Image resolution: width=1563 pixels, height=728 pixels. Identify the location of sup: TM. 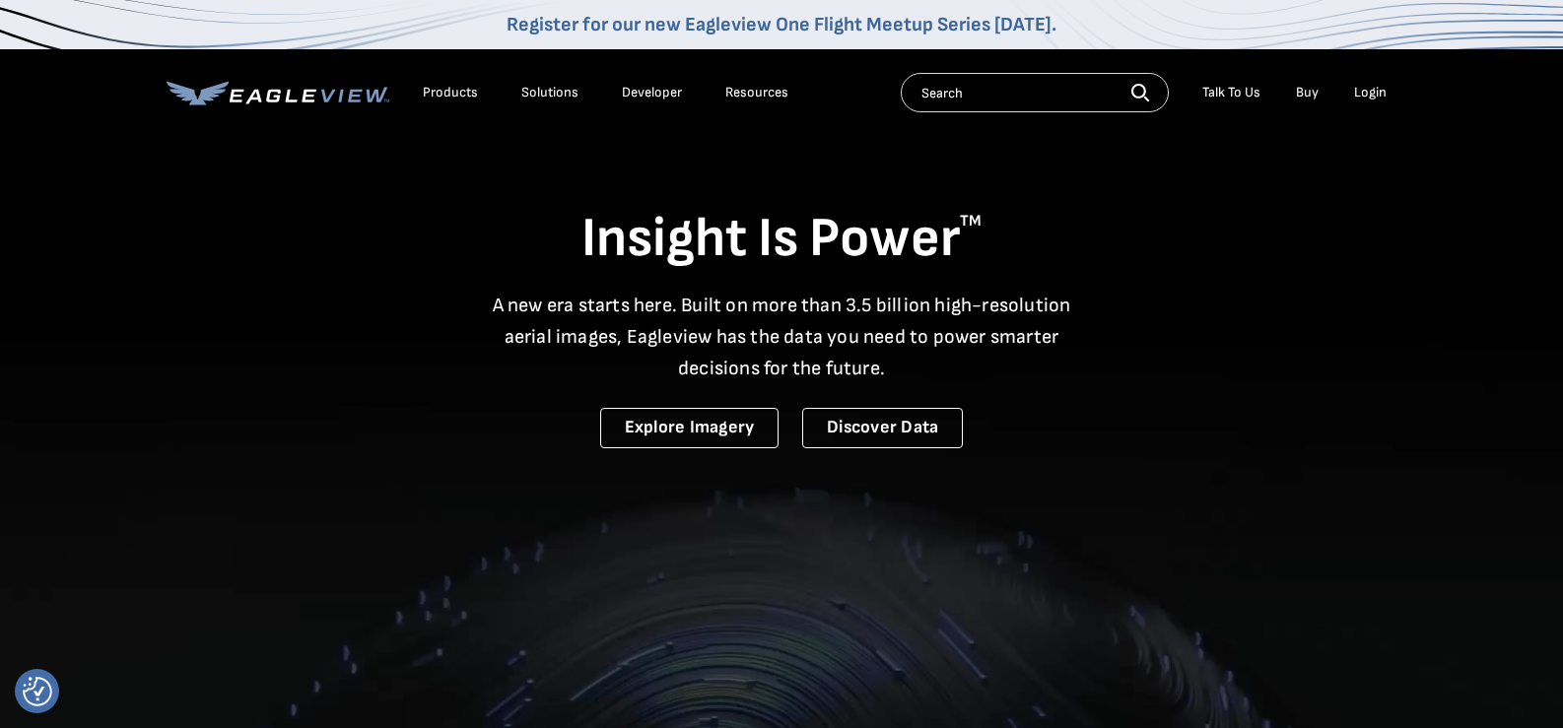
(971, 221).